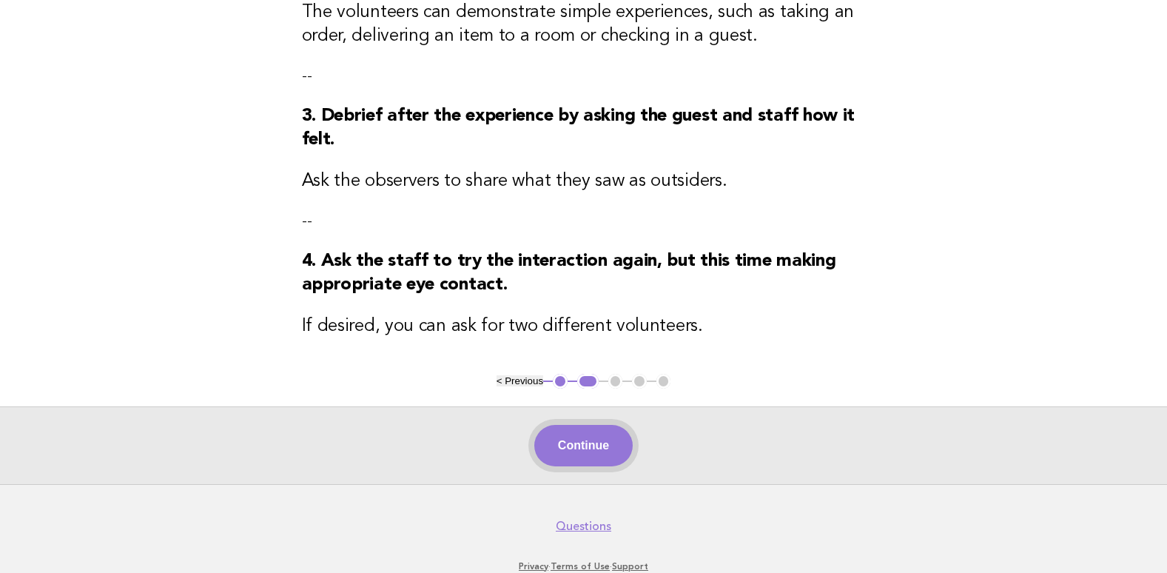 The image size is (1167, 573). What do you see at coordinates (569, 273) in the screenshot?
I see `strong: 4. Ask the staff to try the interaction again, but this time making appropriate eye contact.` at bounding box center [569, 273].